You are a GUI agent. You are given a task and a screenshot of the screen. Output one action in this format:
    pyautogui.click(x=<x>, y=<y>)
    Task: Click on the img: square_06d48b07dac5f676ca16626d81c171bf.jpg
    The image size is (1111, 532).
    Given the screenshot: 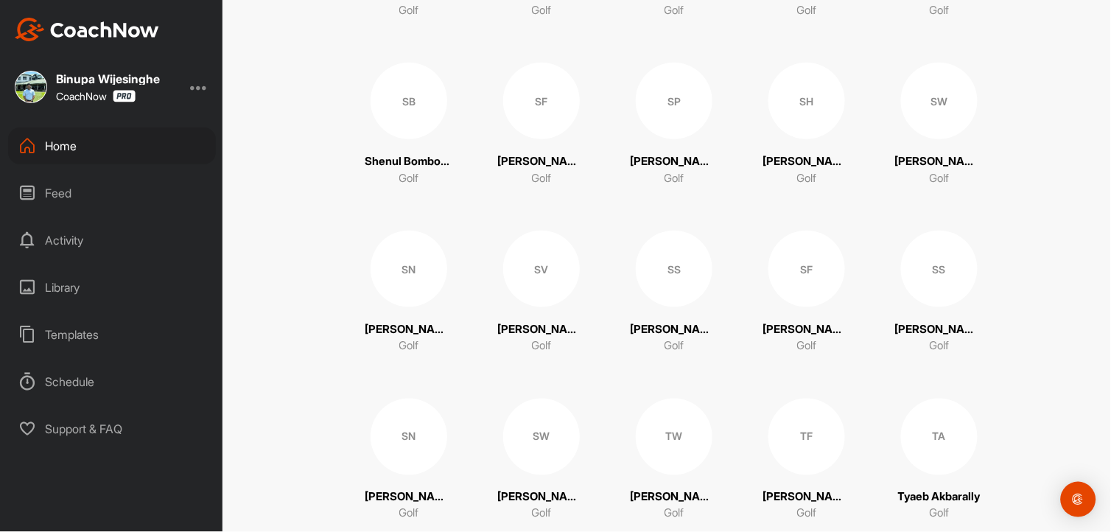 What is the action you would take?
    pyautogui.click(x=31, y=87)
    